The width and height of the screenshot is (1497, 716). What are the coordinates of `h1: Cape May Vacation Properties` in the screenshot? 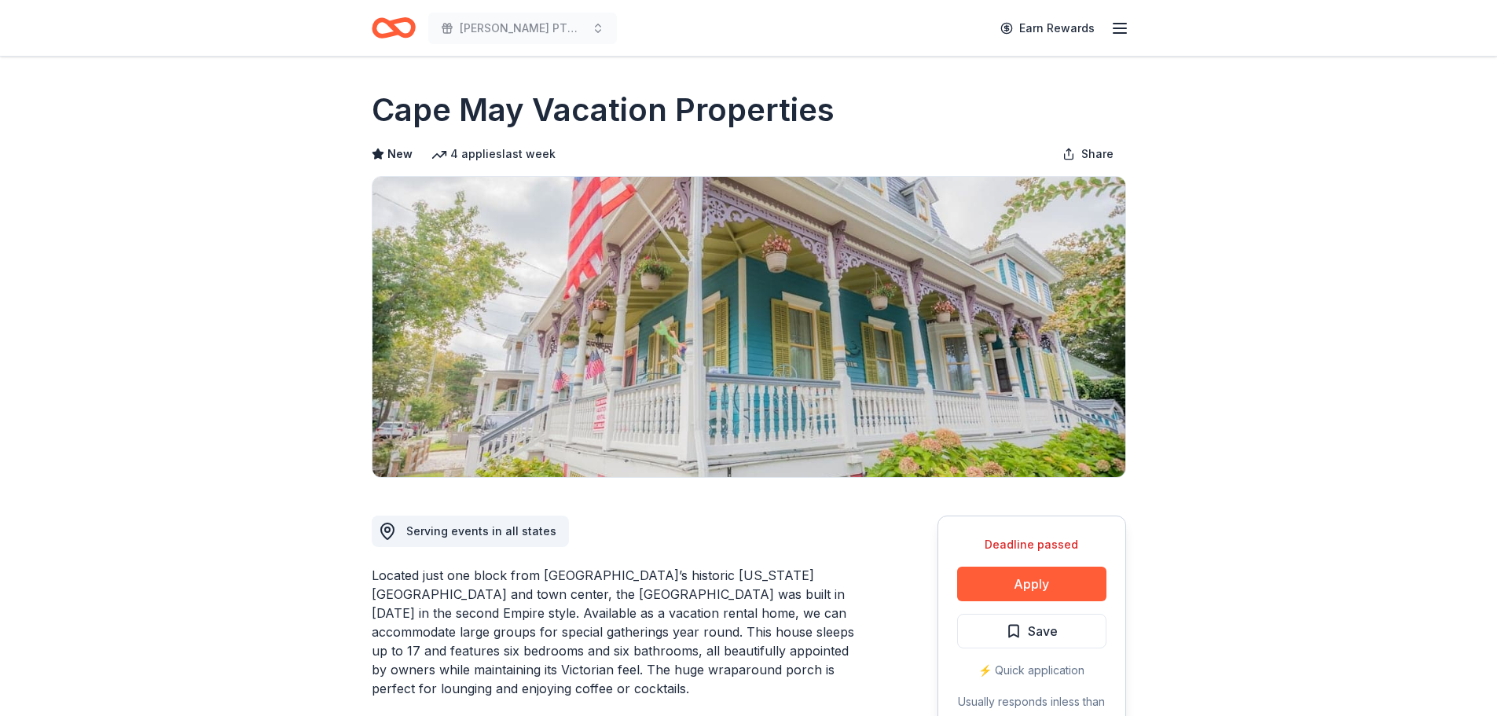 It's located at (603, 110).